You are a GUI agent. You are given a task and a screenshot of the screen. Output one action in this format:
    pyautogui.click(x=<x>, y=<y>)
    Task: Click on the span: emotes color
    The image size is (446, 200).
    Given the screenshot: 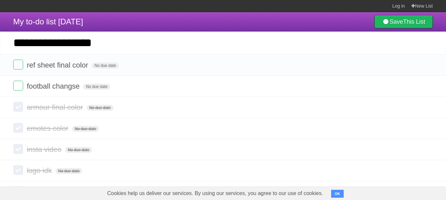 What is the action you would take?
    pyautogui.click(x=48, y=128)
    